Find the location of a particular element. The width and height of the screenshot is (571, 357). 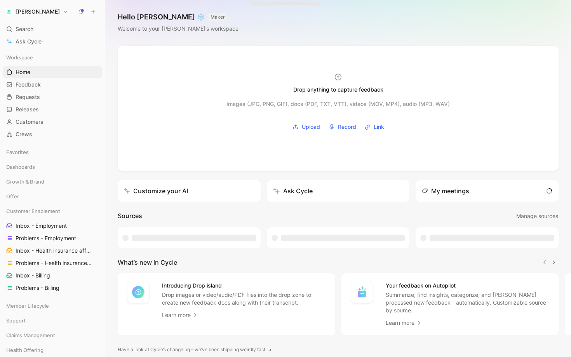

span: Inbox - Employment is located at coordinates (41, 226).